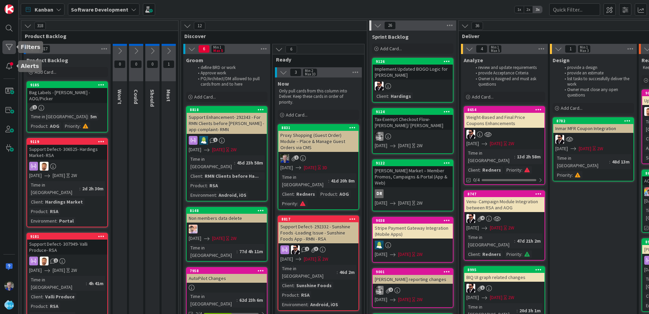 This screenshot has height=314, width=649. What do you see at coordinates (529, 157) in the screenshot?
I see `div: 13d 2h 58m` at bounding box center [529, 157].